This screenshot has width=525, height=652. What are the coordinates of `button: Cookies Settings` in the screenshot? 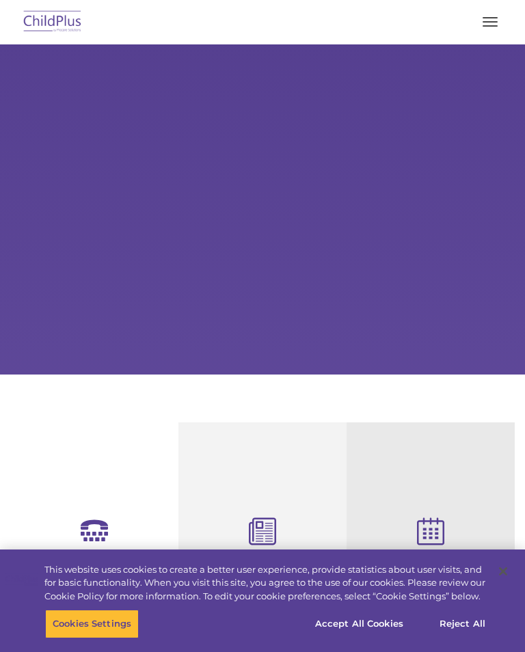 It's located at (92, 624).